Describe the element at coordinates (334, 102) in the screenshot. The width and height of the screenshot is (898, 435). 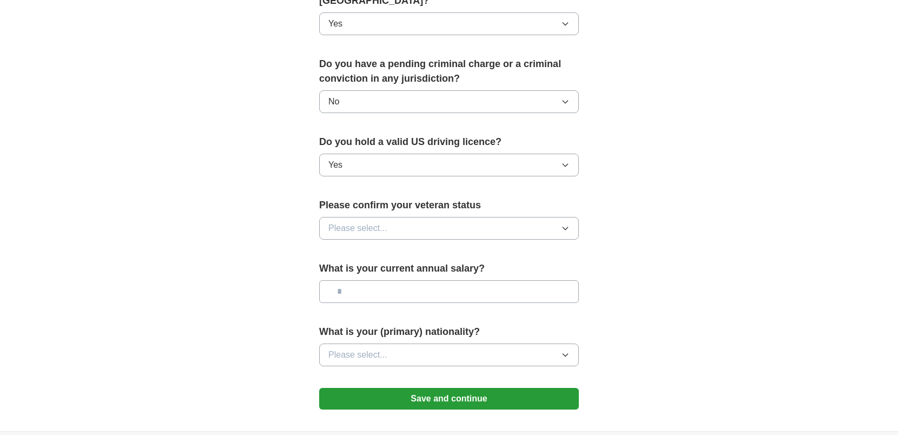
I see `span: No` at that location.